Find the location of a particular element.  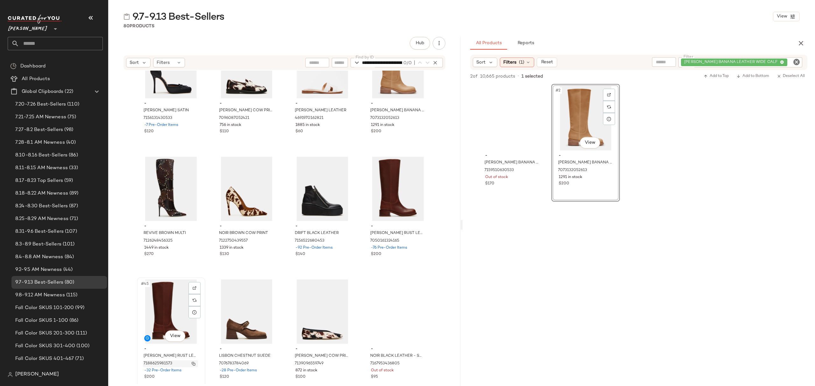

img: STEVEMADDEN_SHOES_RIGGS-W_BANANA-LEATHER_a314e097-b815-4a73-99c9-8b779167d7f0.jpg is located at coordinates (585, 118).